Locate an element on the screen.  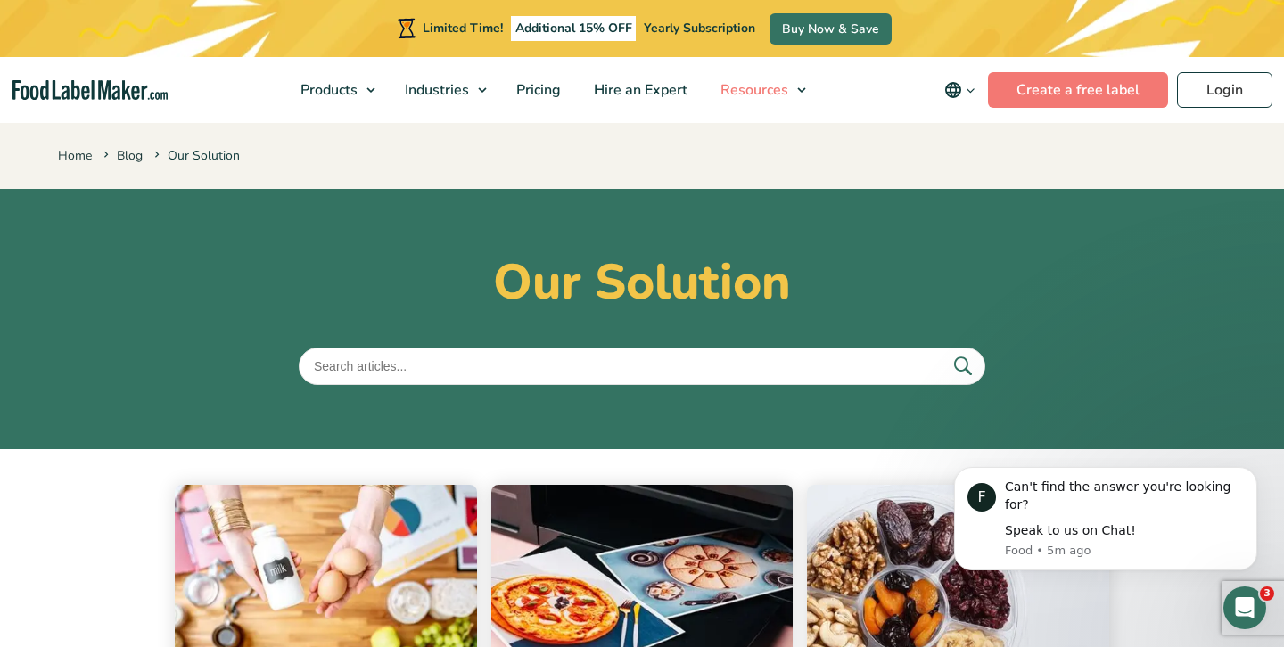
div: Can't find the answer you're looking for? is located at coordinates (197, 37).